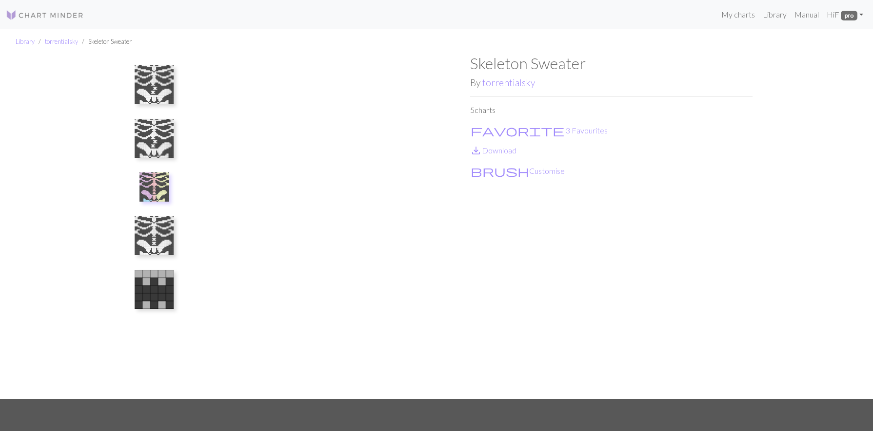 This screenshot has width=873, height=431. Describe the element at coordinates (500, 171) in the screenshot. I see `i: Customise` at that location.